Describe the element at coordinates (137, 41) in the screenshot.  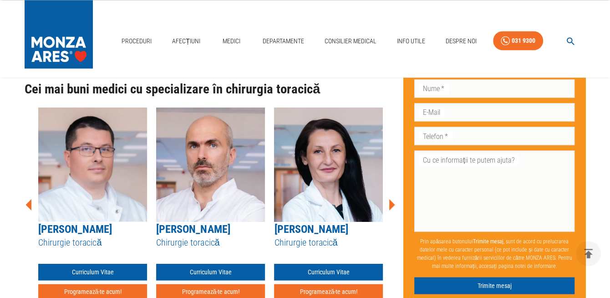
I see `a: Proceduri` at that location.